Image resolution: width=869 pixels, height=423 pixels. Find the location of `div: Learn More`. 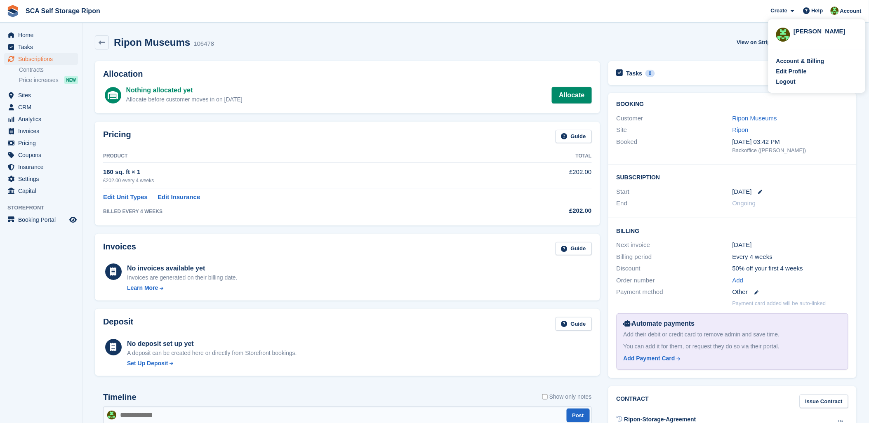

div: Learn More is located at coordinates (142, 288).